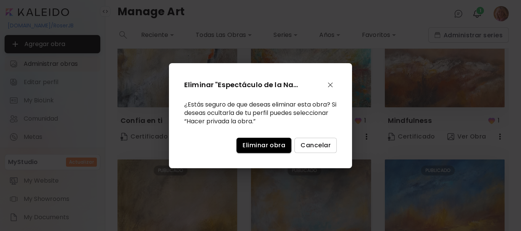  Describe the element at coordinates (315, 146) in the screenshot. I see `button: Cancelar` at that location.